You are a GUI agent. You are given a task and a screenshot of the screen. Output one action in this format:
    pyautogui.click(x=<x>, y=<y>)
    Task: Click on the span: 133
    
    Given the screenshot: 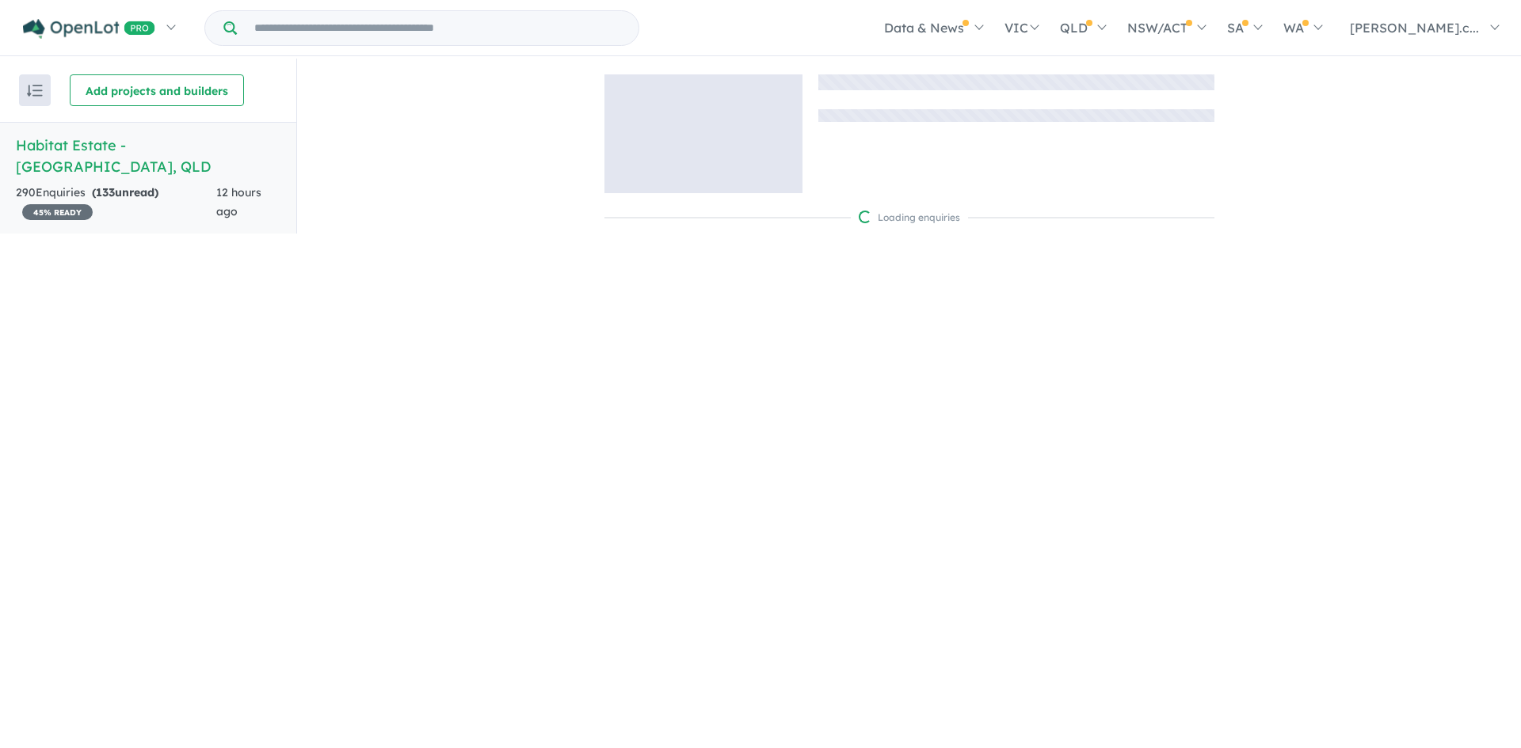 What is the action you would take?
    pyautogui.click(x=105, y=192)
    